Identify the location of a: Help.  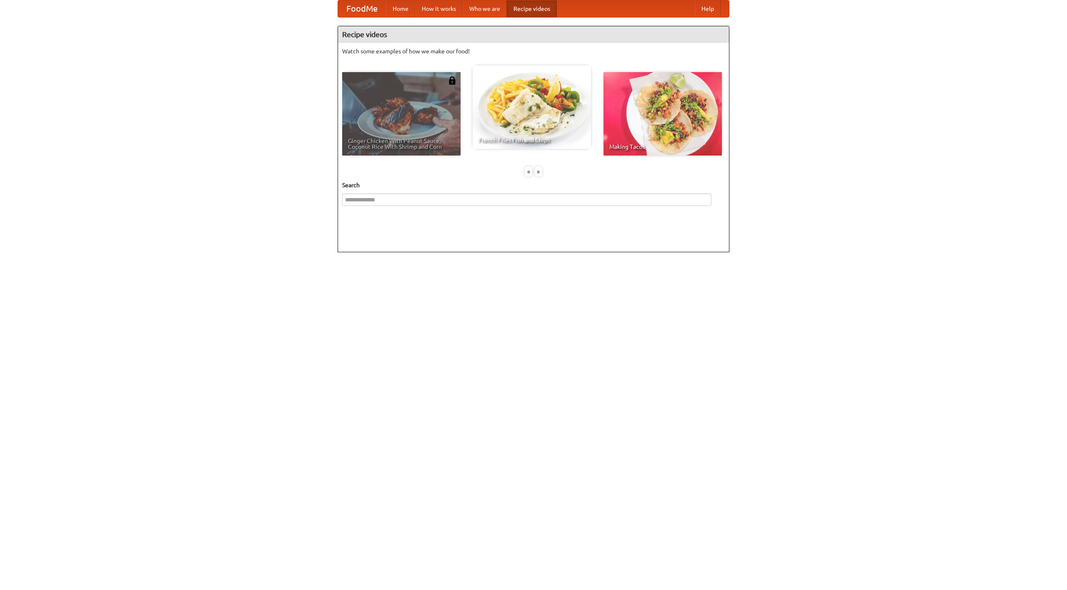
(708, 9).